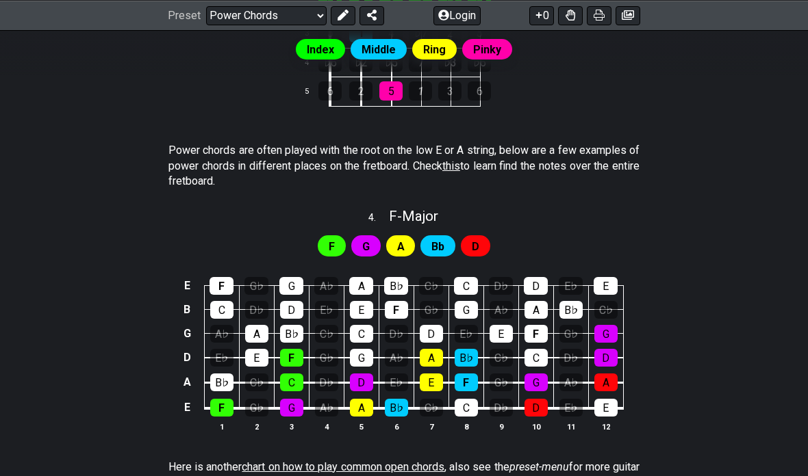 This screenshot has height=476, width=808. What do you see at coordinates (326, 426) in the screenshot?
I see `th: 4` at bounding box center [326, 426].